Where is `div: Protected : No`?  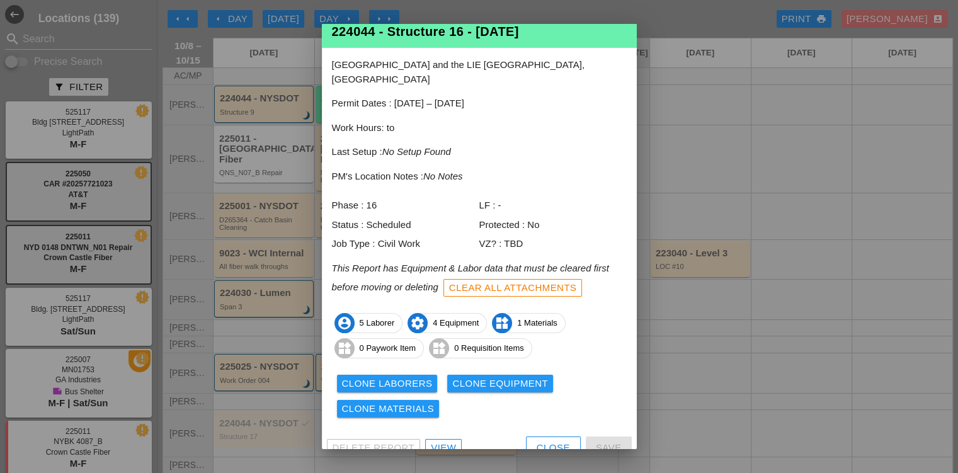
div: Protected : No is located at coordinates (553, 225).